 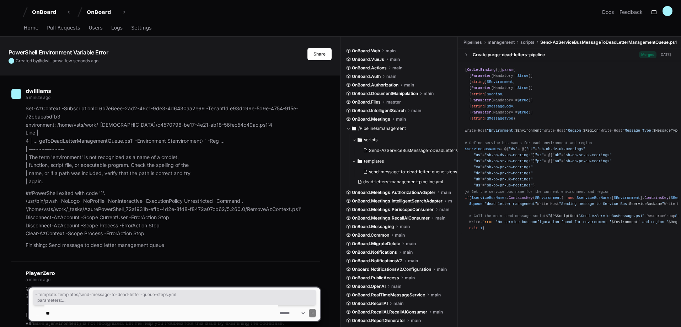 I want to click on span: $MessageBody, so click(x=500, y=106).